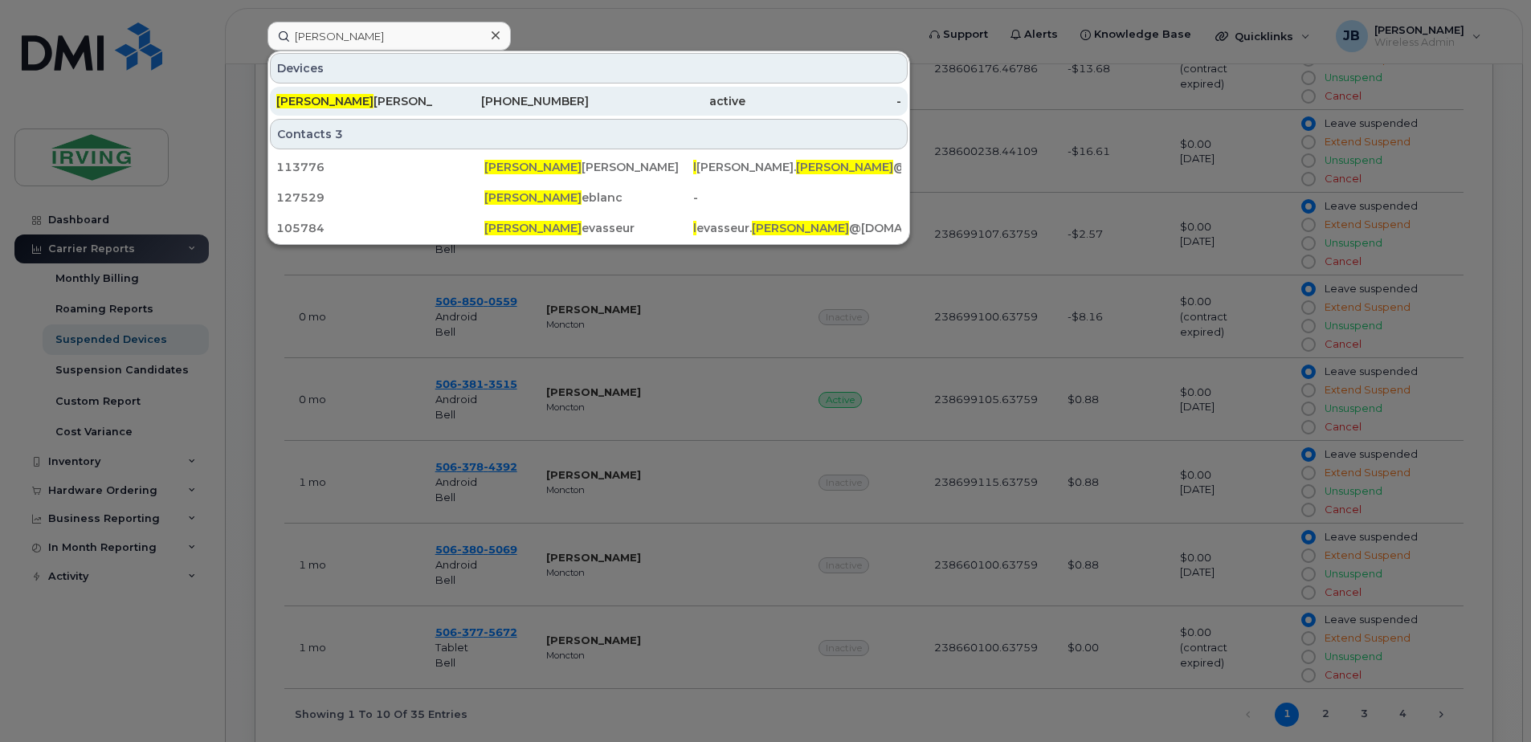 Image resolution: width=1531 pixels, height=742 pixels. What do you see at coordinates (380, 198) in the screenshot?
I see `div: 127529` at bounding box center [380, 198].